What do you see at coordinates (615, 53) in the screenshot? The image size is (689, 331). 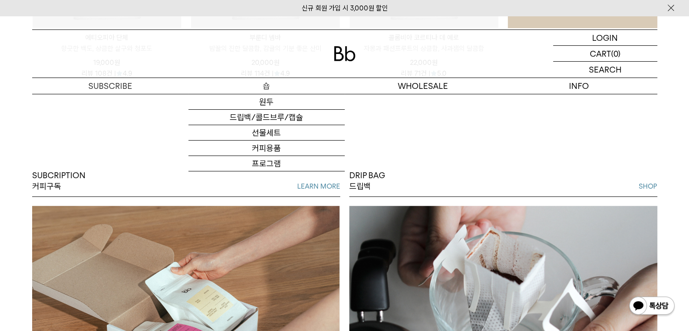 I see `p: (0)` at bounding box center [615, 53].